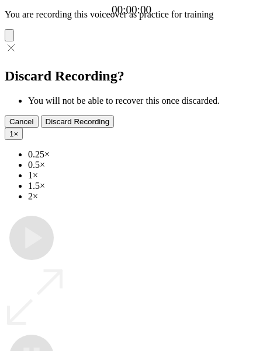 The image size is (263, 351). Describe the element at coordinates (143, 176) in the screenshot. I see `li: 1×` at that location.